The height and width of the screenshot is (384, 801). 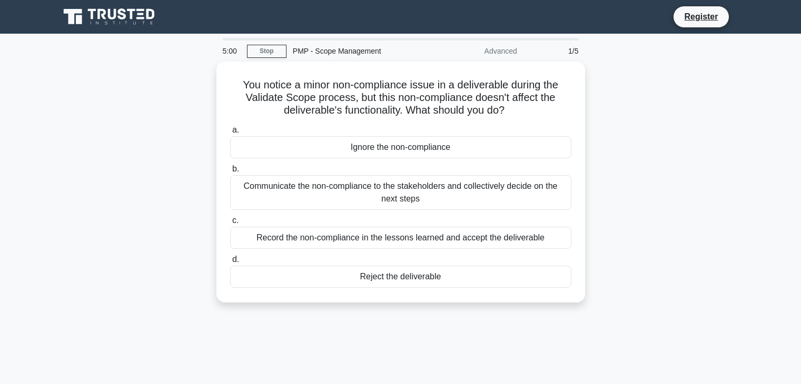 What do you see at coordinates (401, 147) in the screenshot?
I see `div: Ignore the non-compliance` at bounding box center [401, 147].